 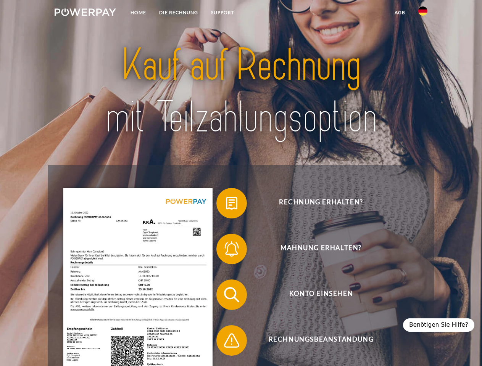 I want to click on a: Mahnung erhalten?, so click(x=316, y=249).